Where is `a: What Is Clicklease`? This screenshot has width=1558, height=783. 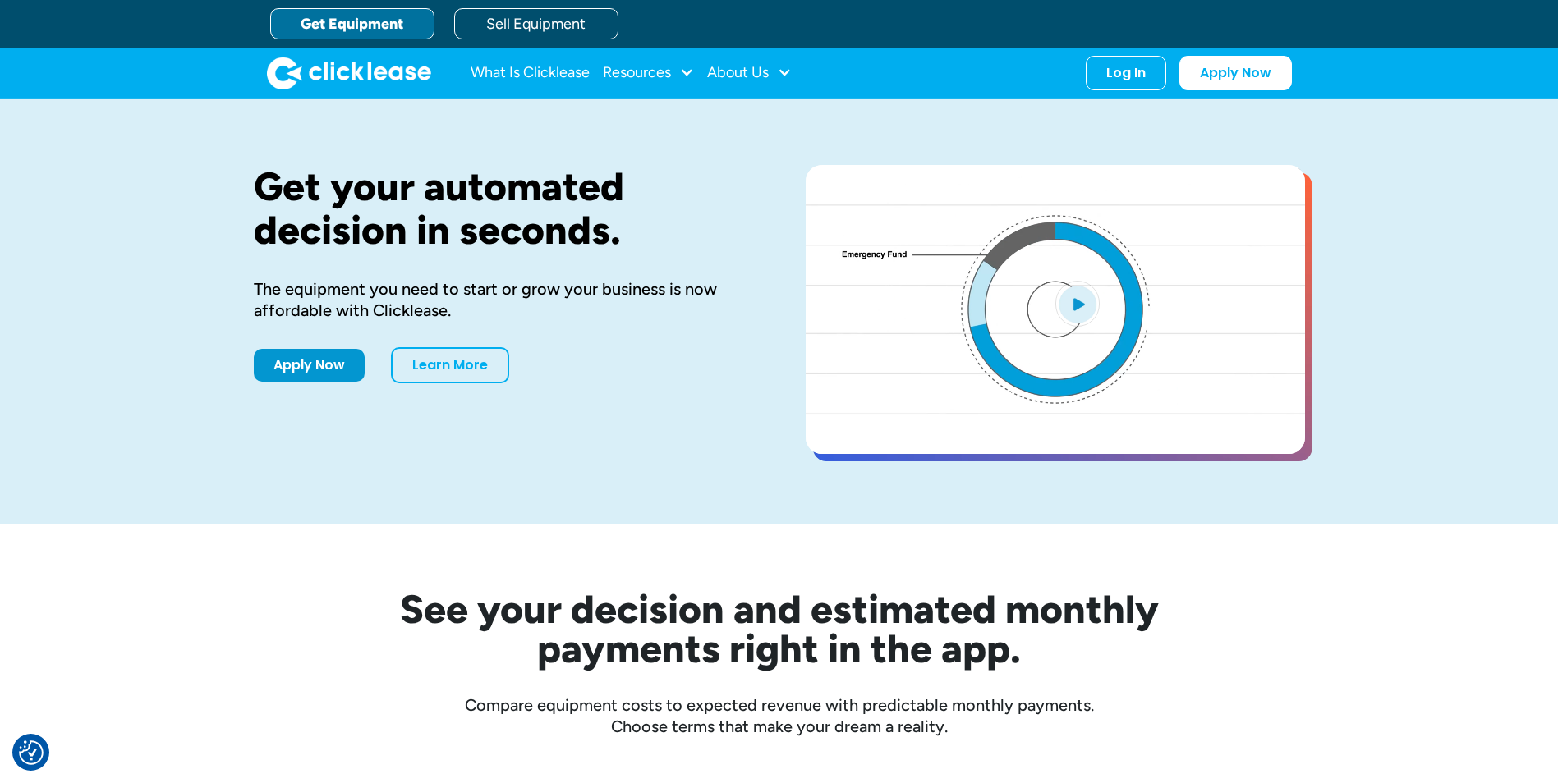 a: What Is Clicklease is located at coordinates (530, 73).